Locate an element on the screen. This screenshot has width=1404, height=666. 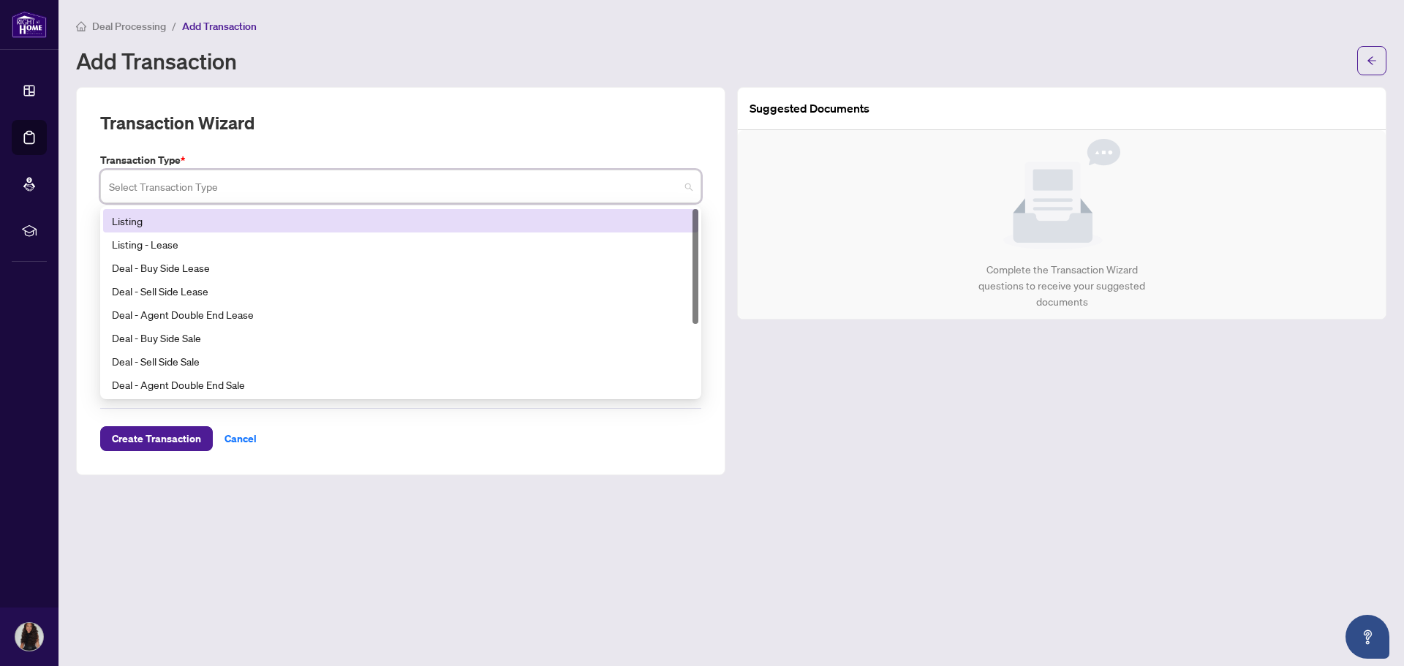
button: Open asap is located at coordinates (1368, 637).